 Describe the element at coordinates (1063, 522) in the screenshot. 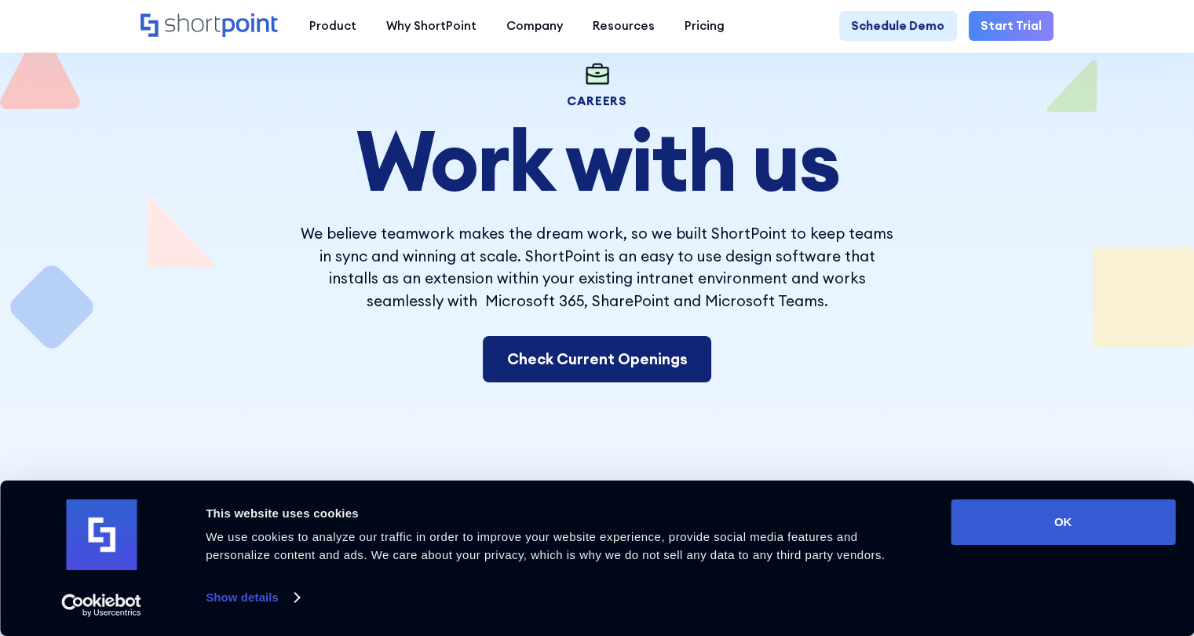

I see `button: OK` at that location.